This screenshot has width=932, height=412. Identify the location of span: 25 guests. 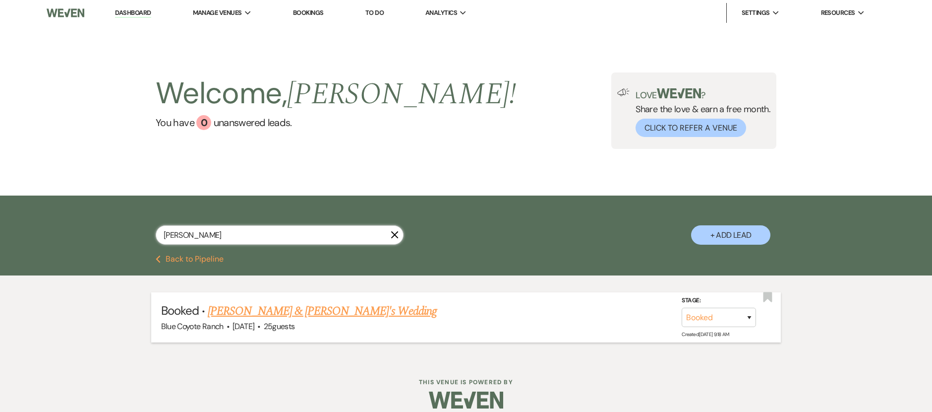
(279, 326).